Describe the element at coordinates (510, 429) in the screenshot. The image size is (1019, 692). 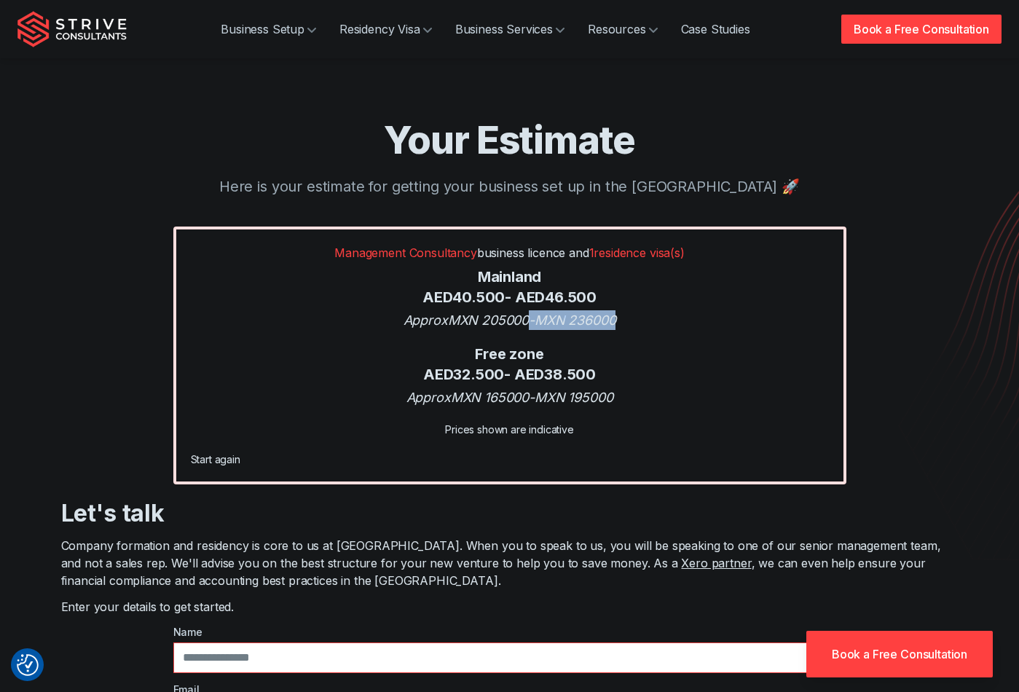
I see `div: Prices shown are indicative` at that location.